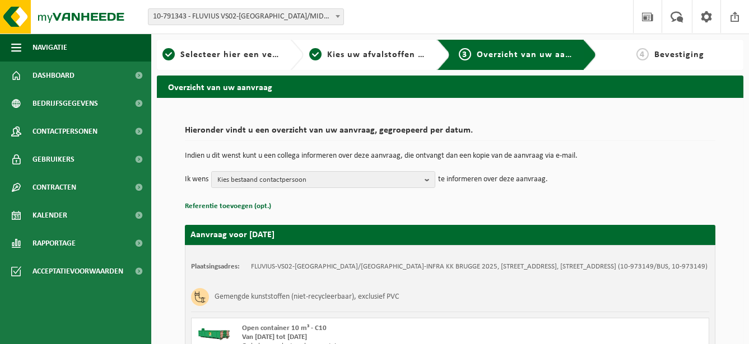 This screenshot has width=749, height=344. What do you see at coordinates (53, 160) in the screenshot?
I see `span: Gebruikers` at bounding box center [53, 160].